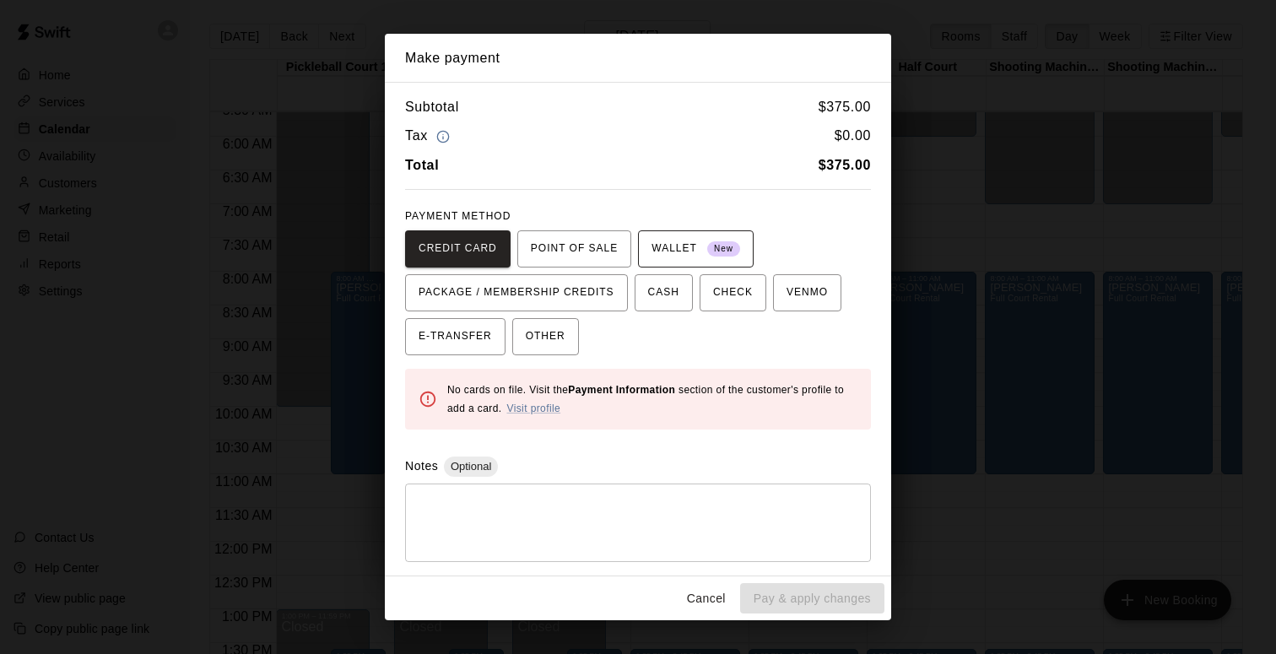  I want to click on button: Cancel, so click(706, 598).